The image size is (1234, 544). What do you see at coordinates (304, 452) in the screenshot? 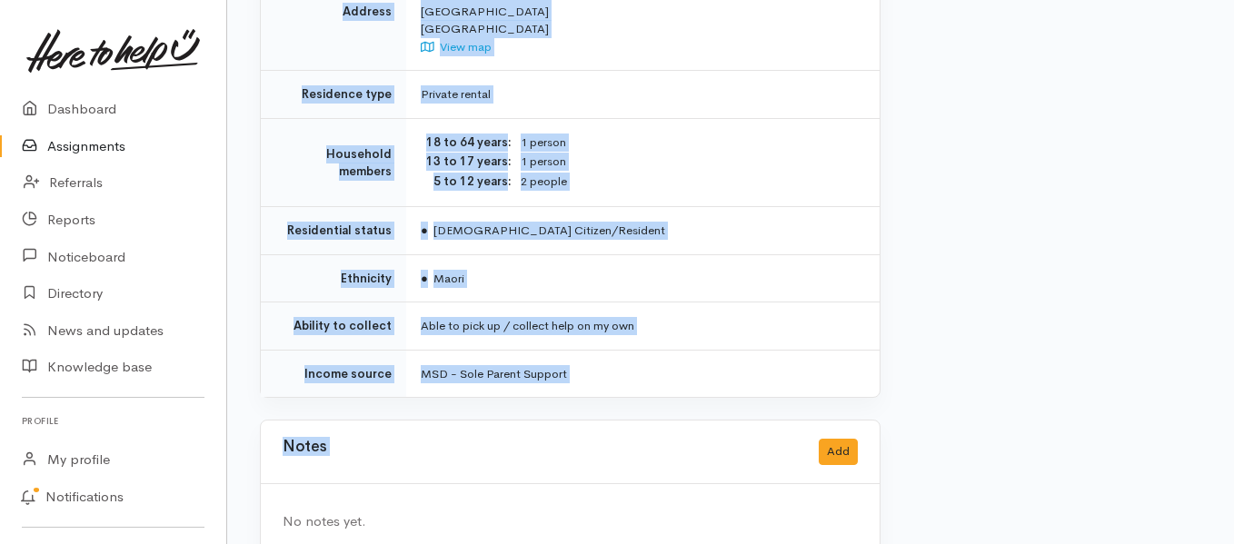
I see `h3: Notes` at bounding box center [304, 452].